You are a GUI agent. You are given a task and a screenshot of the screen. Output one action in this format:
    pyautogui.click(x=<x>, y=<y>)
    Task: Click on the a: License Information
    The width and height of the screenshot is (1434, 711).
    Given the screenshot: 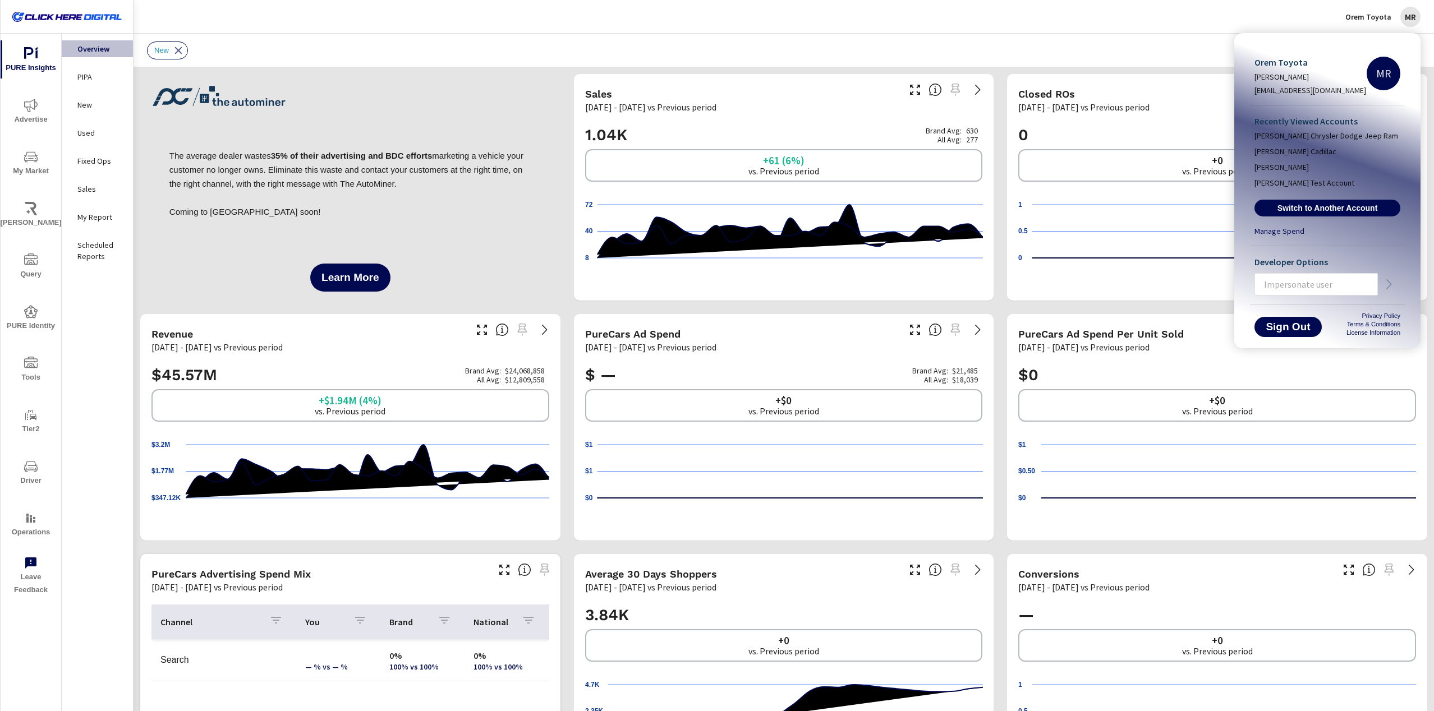 What is the action you would take?
    pyautogui.click(x=1373, y=333)
    